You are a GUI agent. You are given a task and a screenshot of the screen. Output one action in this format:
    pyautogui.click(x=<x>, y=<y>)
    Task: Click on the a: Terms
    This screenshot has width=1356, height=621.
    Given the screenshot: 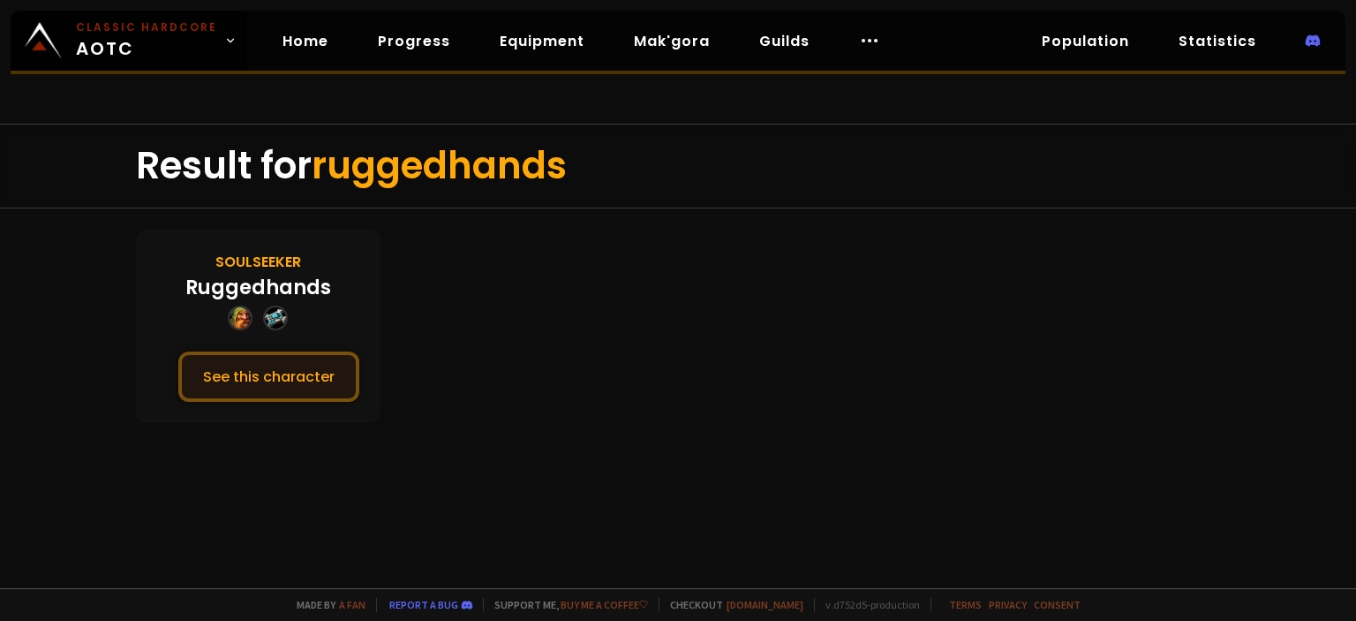 What is the action you would take?
    pyautogui.click(x=965, y=604)
    